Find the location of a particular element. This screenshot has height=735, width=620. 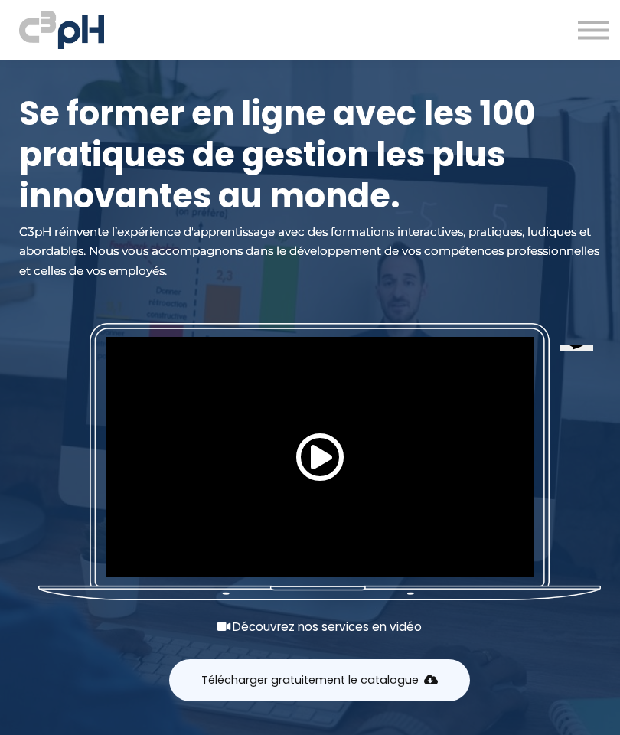

button: Télécharger gratuitement le catalogue is located at coordinates (319, 680).